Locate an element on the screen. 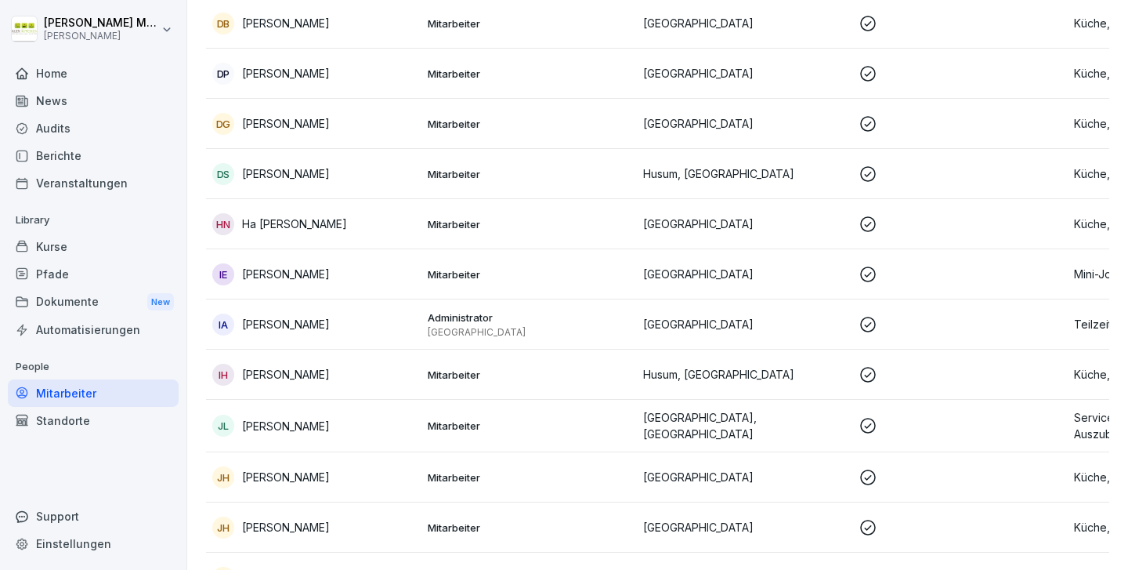 Image resolution: width=1128 pixels, height=570 pixels. a: Home is located at coordinates (93, 73).